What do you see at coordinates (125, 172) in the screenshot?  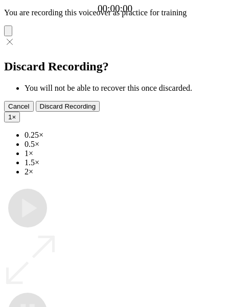 I see `li: 2×` at bounding box center [125, 172].